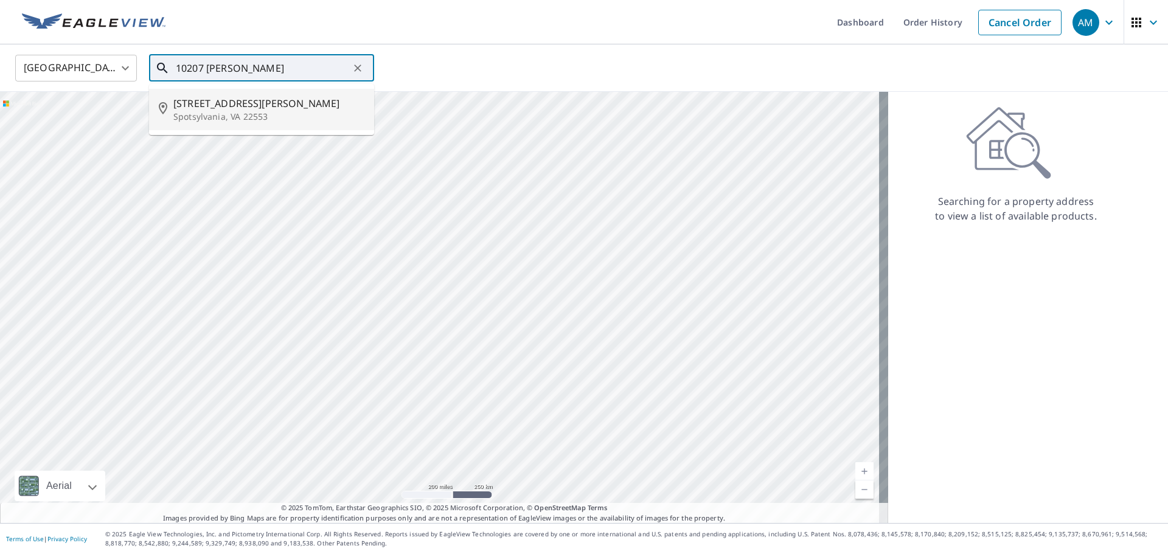 Image resolution: width=1168 pixels, height=554 pixels. Describe the element at coordinates (560, 507) in the screenshot. I see `a: OpenStreetMap` at that location.